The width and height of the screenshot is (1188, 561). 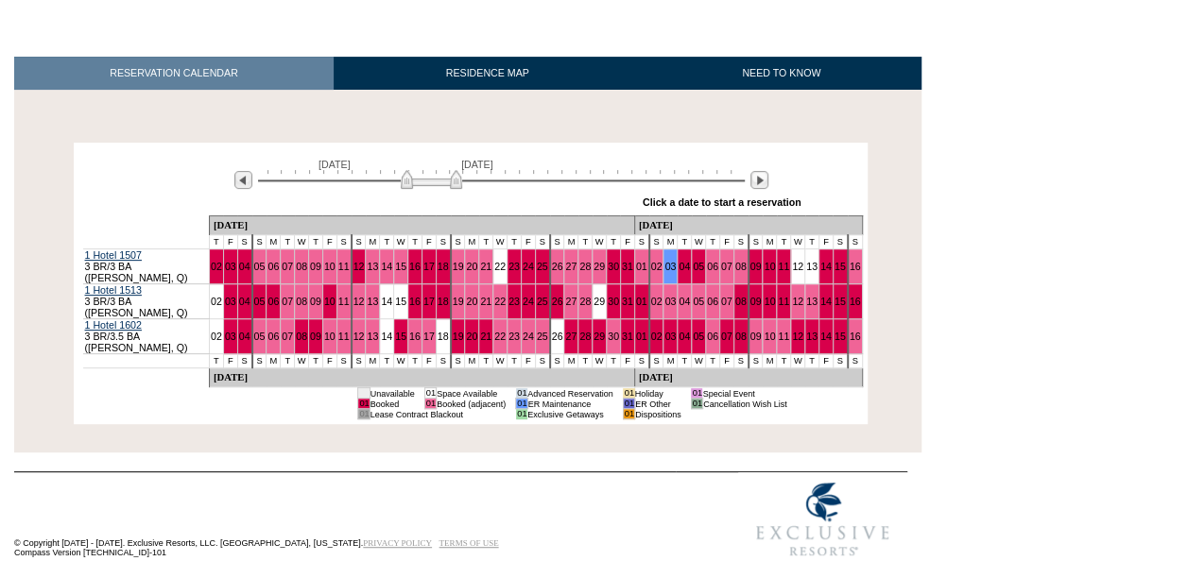 What do you see at coordinates (570, 393) in the screenshot?
I see `td: Advanced Reservation` at bounding box center [570, 393].